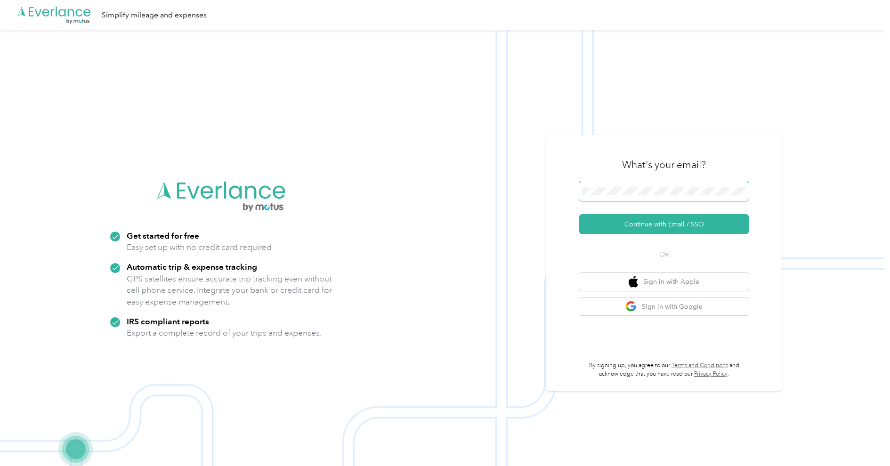  I want to click on img: apple logo, so click(634, 282).